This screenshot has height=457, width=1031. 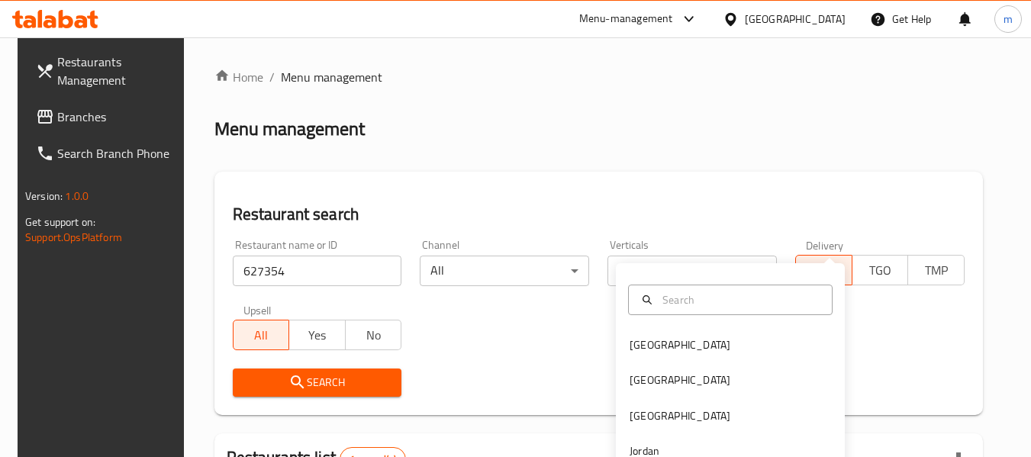 What do you see at coordinates (598, 214) in the screenshot?
I see `h2: Restaurant search` at bounding box center [598, 214].